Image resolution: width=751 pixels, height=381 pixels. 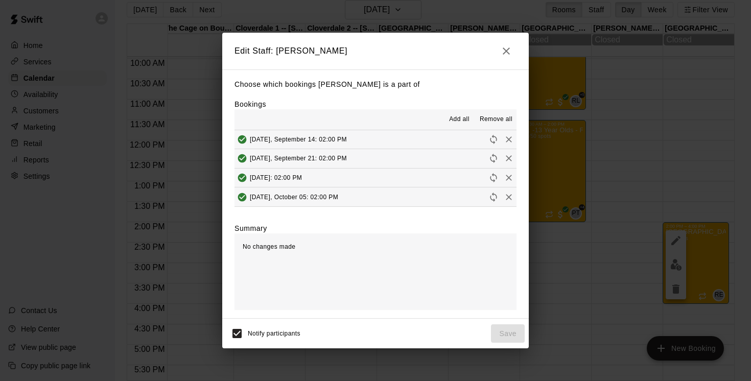 What do you see at coordinates (269, 247) in the screenshot?
I see `span: No changes made` at bounding box center [269, 247].